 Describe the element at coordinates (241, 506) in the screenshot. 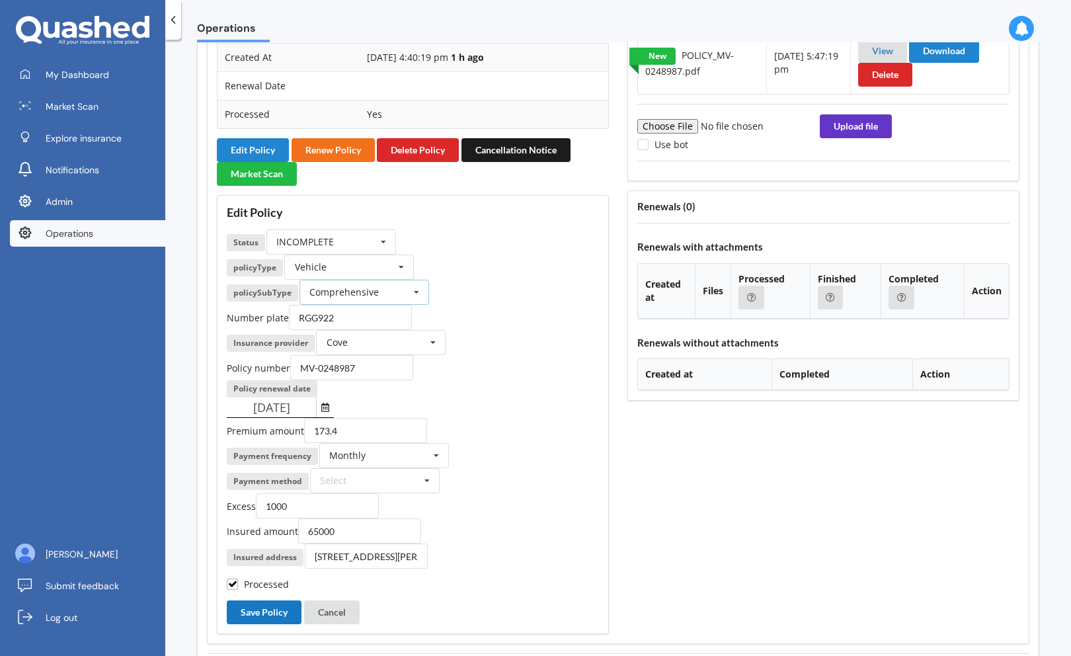

I see `label: Excess` at that location.